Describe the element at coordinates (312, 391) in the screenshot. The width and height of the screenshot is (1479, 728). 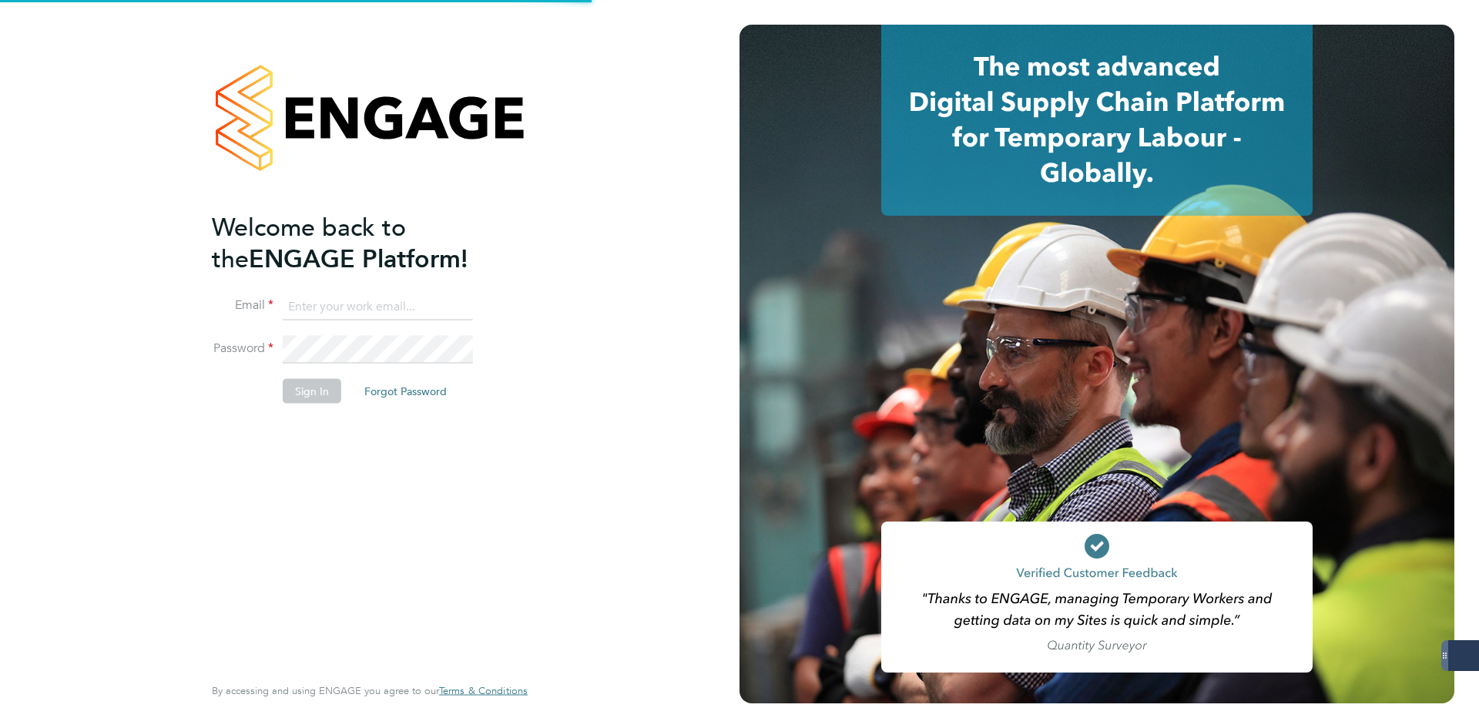
I see `button: Sign In` at that location.